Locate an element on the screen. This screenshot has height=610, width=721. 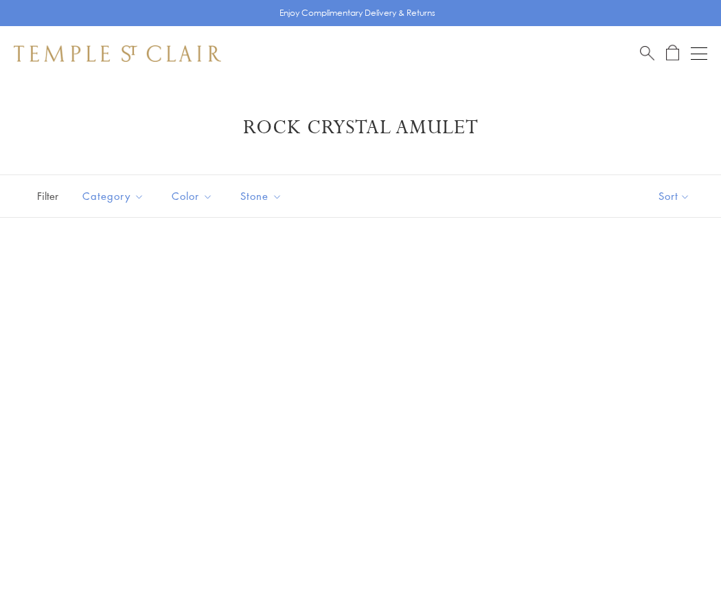
button: Open navigation is located at coordinates (699, 54).